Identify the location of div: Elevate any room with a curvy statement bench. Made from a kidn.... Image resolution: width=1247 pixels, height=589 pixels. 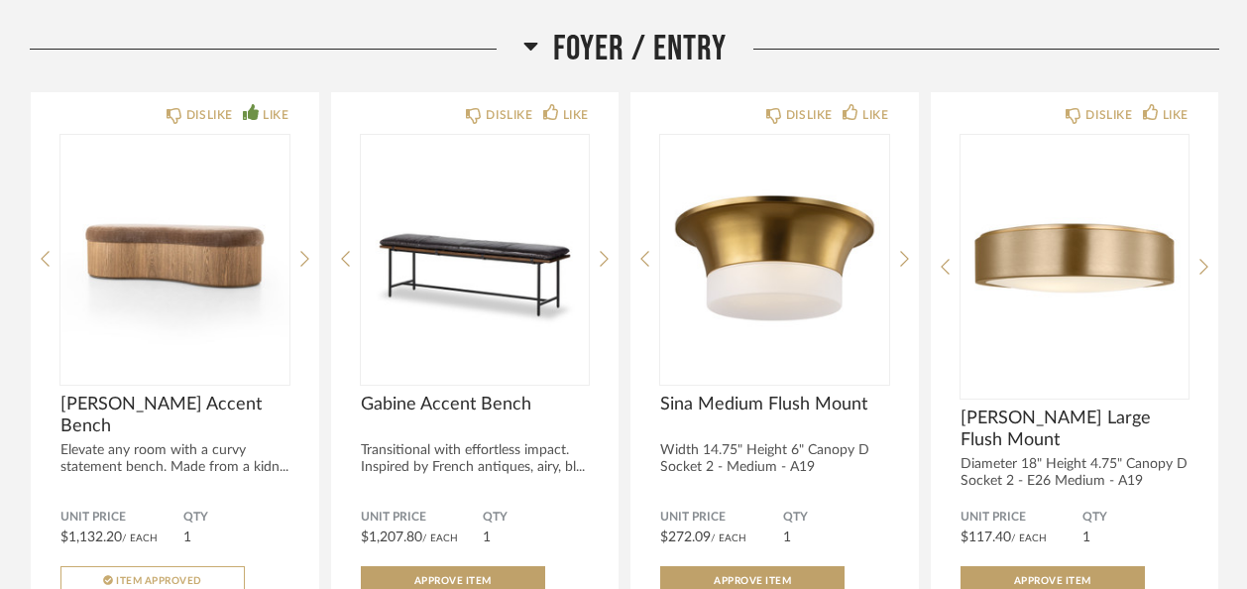
(174, 459).